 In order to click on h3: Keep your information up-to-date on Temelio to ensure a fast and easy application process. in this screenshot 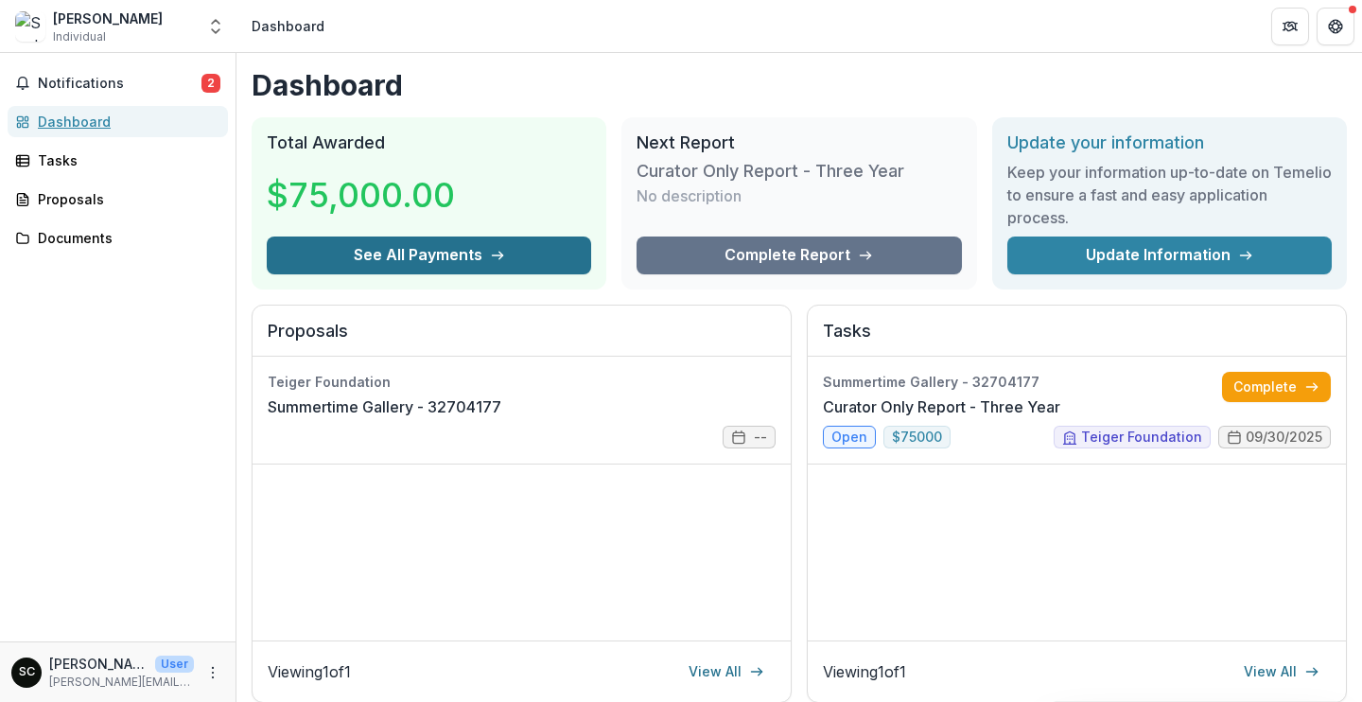, I will do `click(1169, 195)`.